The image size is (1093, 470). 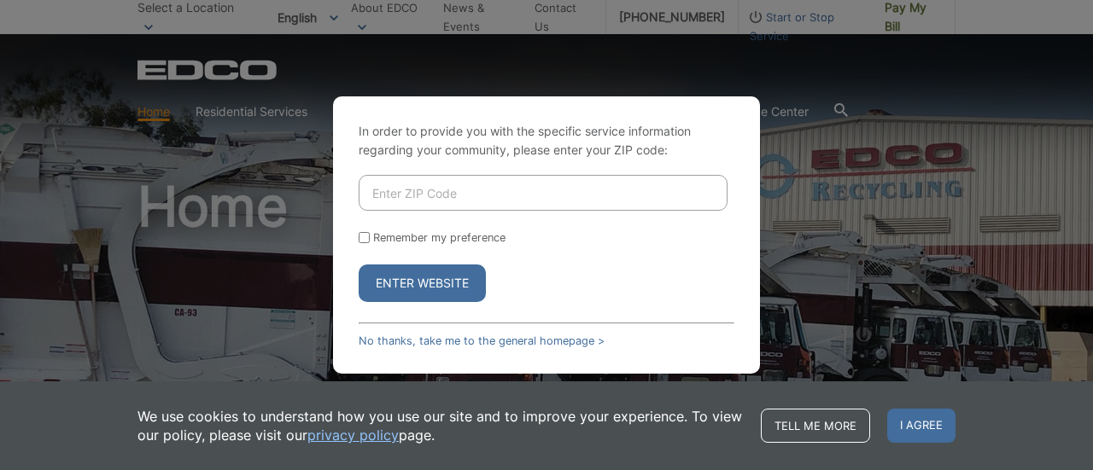 I want to click on a: privacy policy, so click(x=353, y=435).